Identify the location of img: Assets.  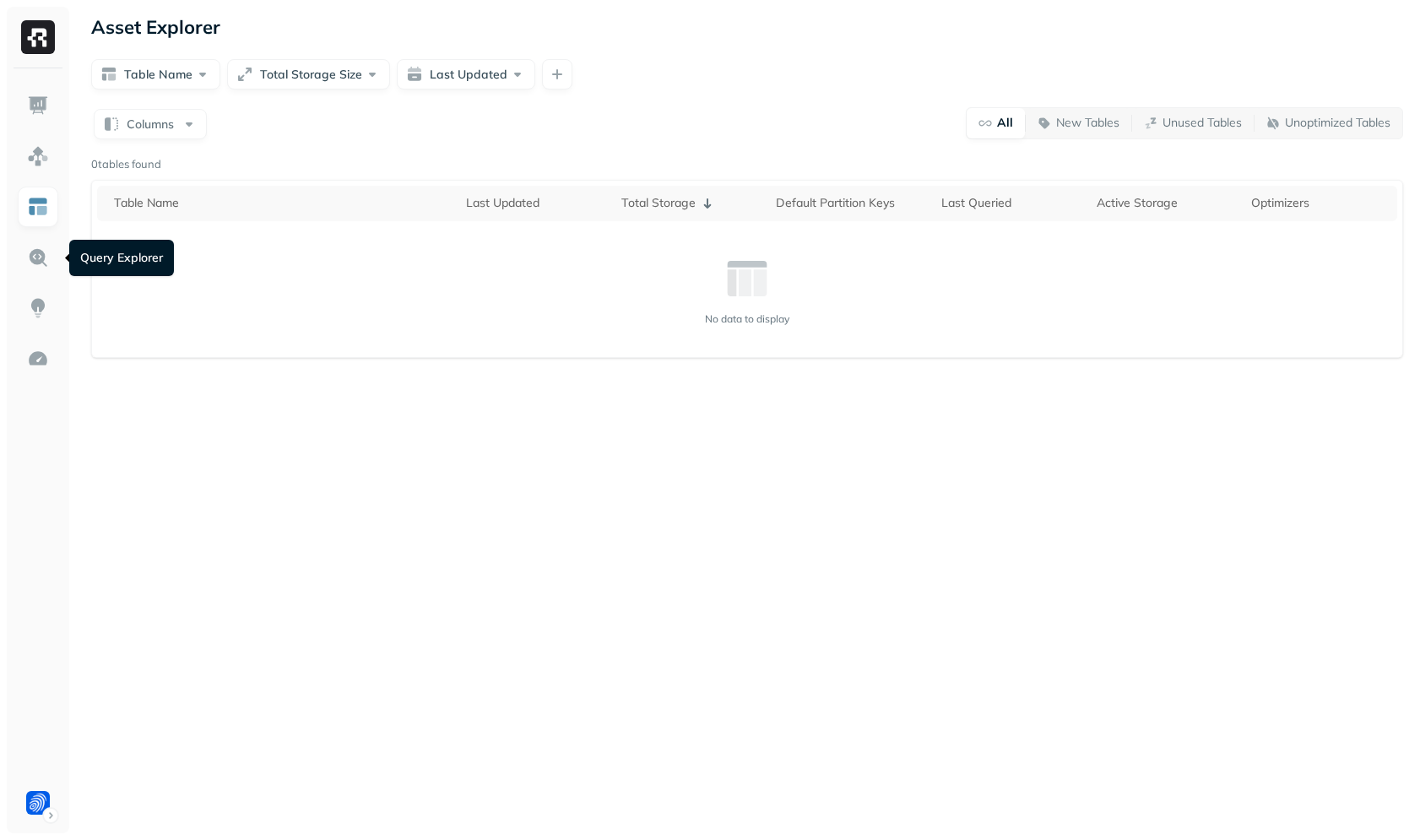
(38, 156).